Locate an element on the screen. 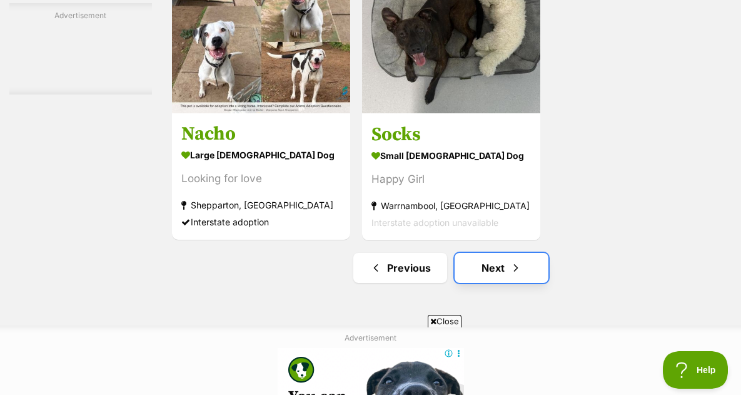  a: Next page is located at coordinates (502, 268).